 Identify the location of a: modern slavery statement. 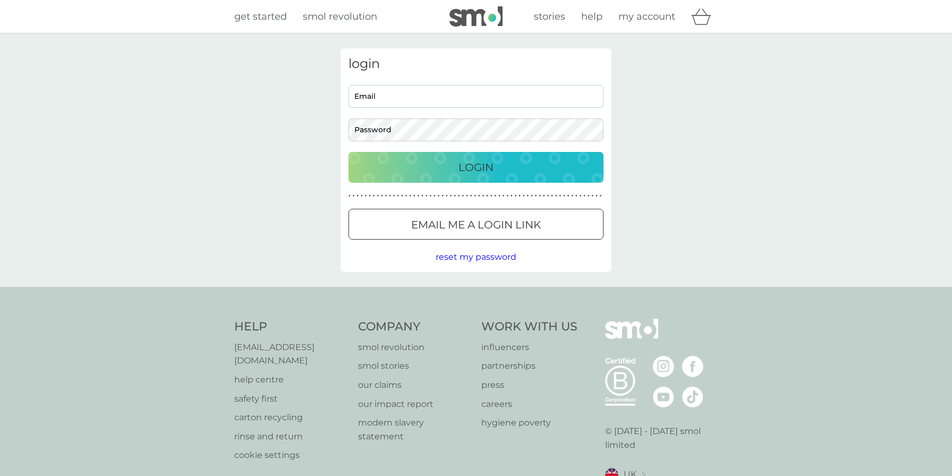
(414, 429).